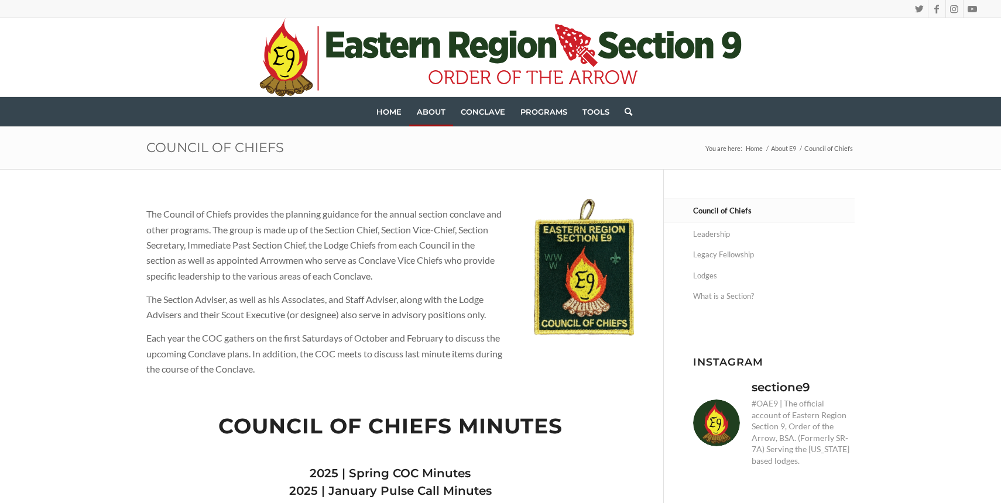 This screenshot has height=503, width=1001. Describe the element at coordinates (828, 148) in the screenshot. I see `span: Council of Chiefs` at that location.